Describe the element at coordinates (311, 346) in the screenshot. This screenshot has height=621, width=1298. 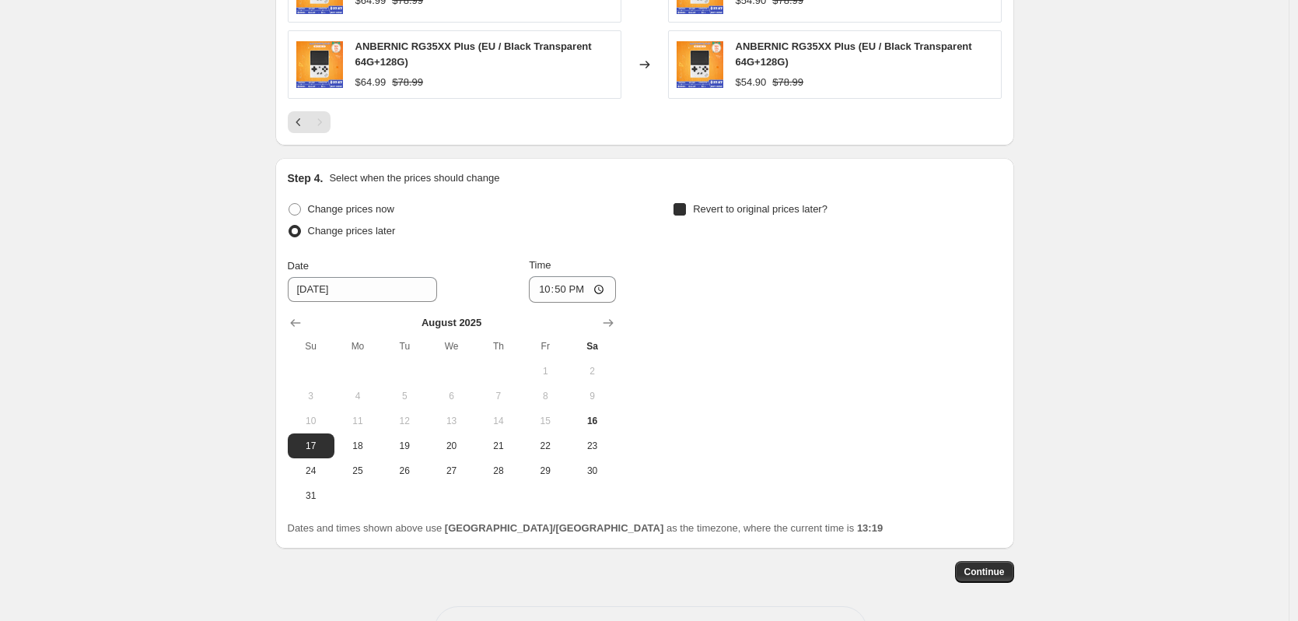
I see `th: Sunday` at that location.